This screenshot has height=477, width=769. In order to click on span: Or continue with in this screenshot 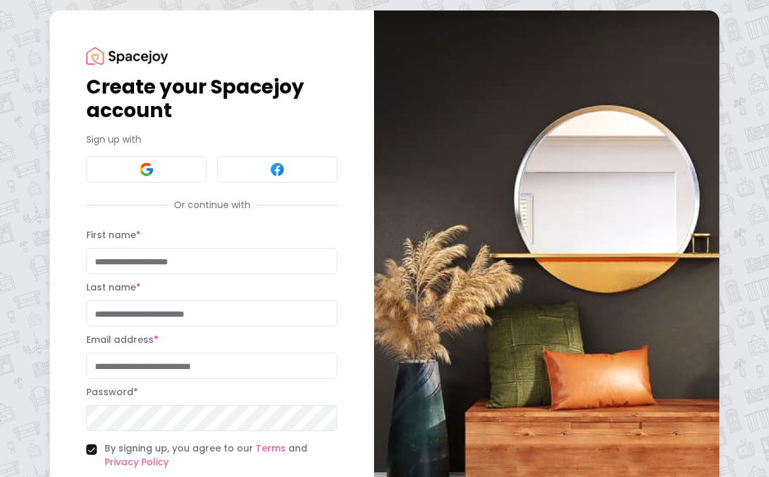, I will do `click(212, 205)`.